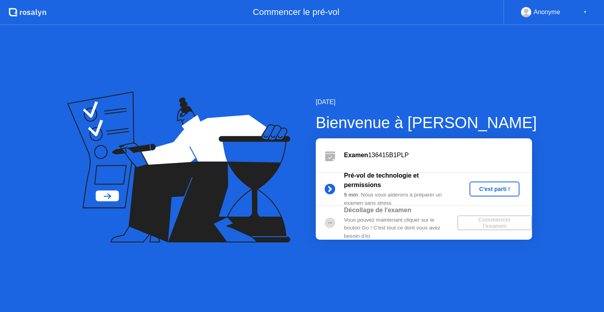 Image resolution: width=604 pixels, height=312 pixels. Describe the element at coordinates (494, 189) in the screenshot. I see `div: C'est parti !` at that location.